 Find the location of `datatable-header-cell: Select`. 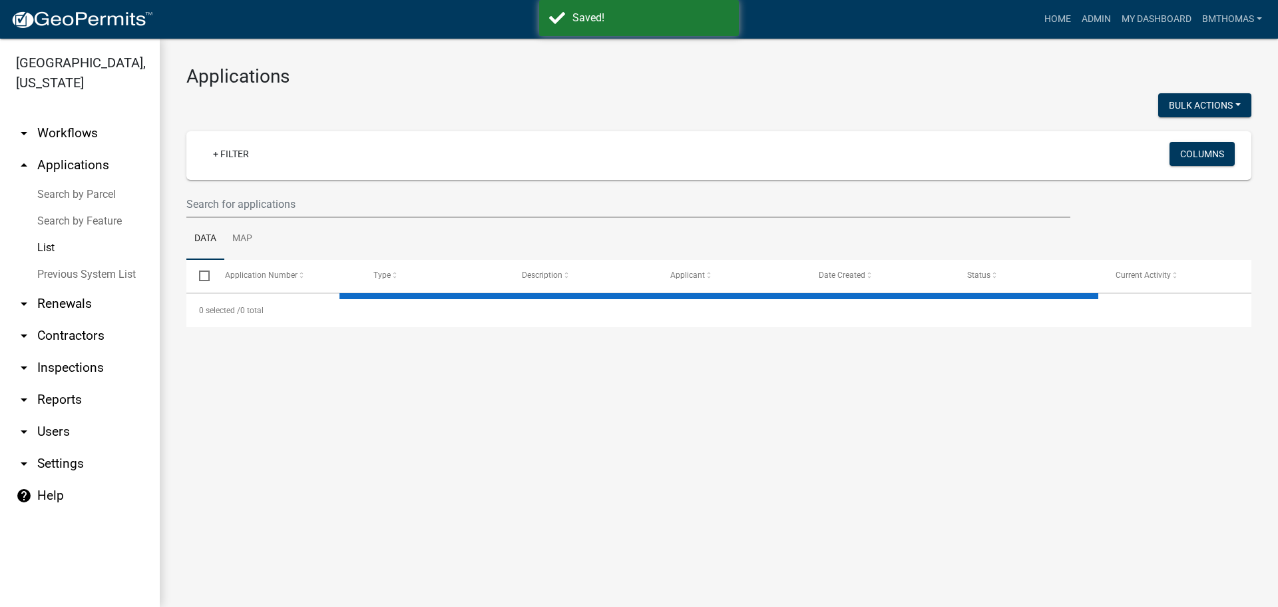

datatable-header-cell: Select is located at coordinates (199, 276).